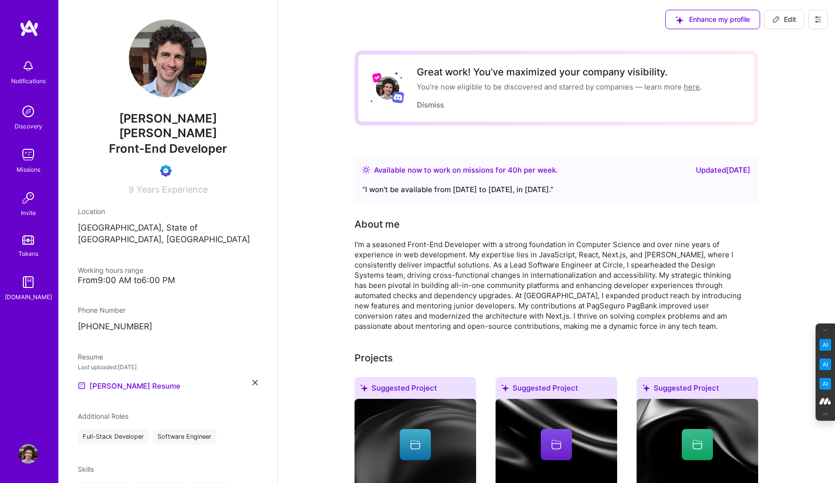 This screenshot has height=483, width=835. What do you see at coordinates (560, 72) in the screenshot?
I see `div: Great work! You’ve maximized your company visibility.` at bounding box center [560, 72].